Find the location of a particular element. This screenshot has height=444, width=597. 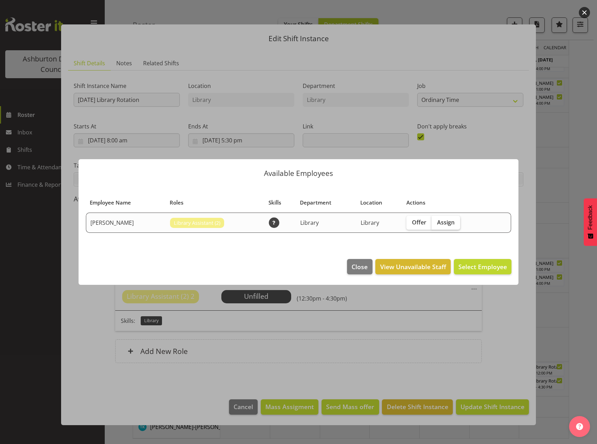

div: Actions is located at coordinates (450, 203).